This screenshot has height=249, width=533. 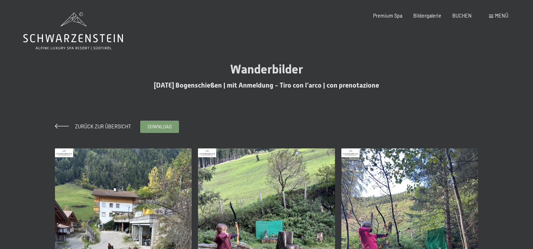 I want to click on a: download, so click(x=160, y=127).